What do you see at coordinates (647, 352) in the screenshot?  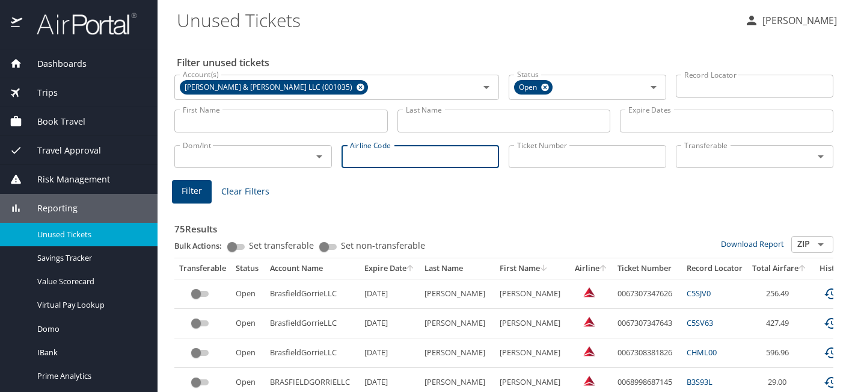 I see `td: 0067308381826` at bounding box center [647, 352].